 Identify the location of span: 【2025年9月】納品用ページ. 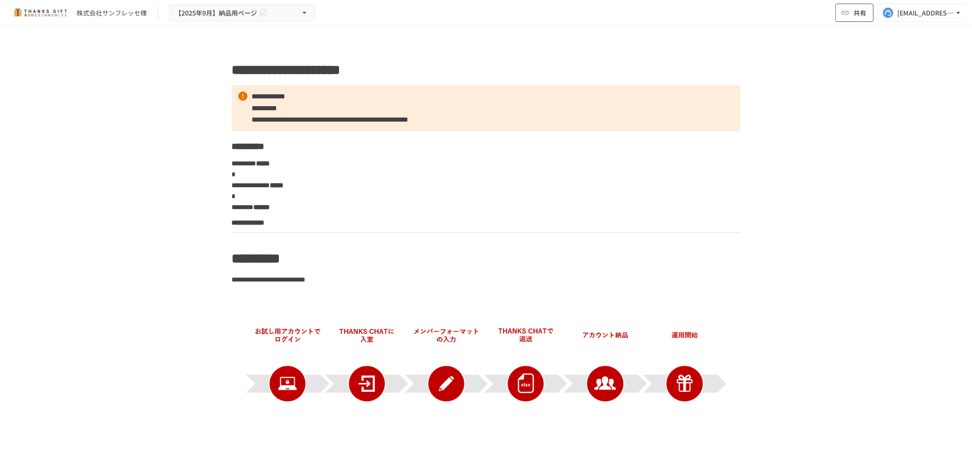
(216, 13).